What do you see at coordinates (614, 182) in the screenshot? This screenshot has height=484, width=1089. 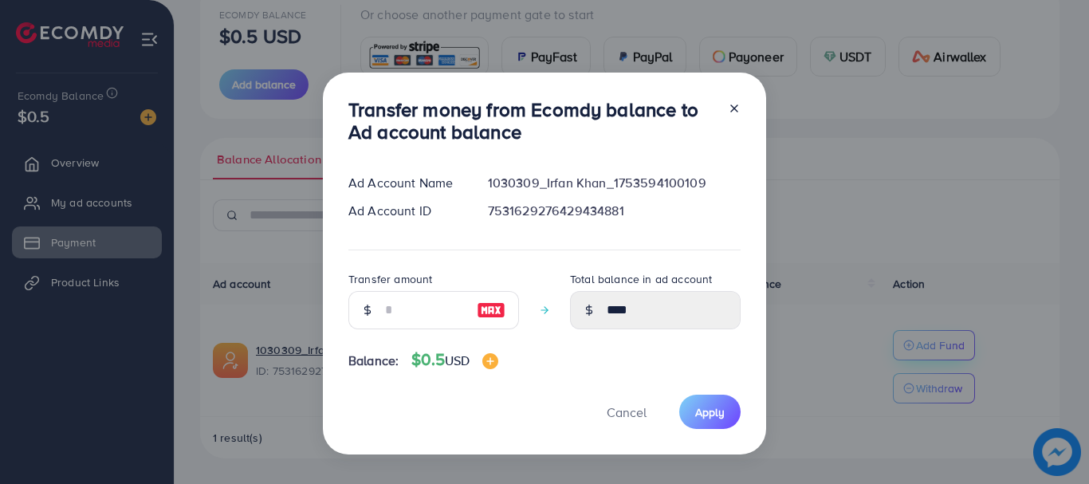 I see `div: 1030309_Irfan Khan_1753594100109` at bounding box center [614, 182].